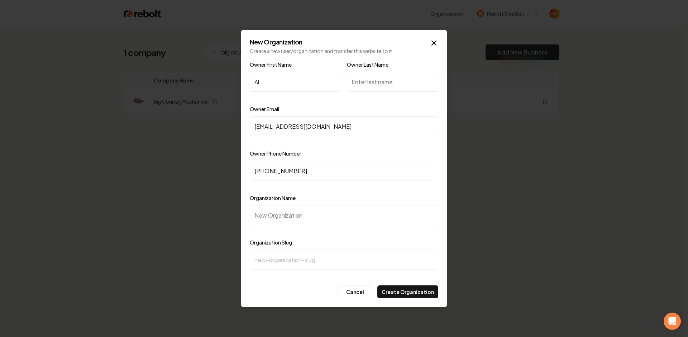  I want to click on label: Organization Slug, so click(271, 242).